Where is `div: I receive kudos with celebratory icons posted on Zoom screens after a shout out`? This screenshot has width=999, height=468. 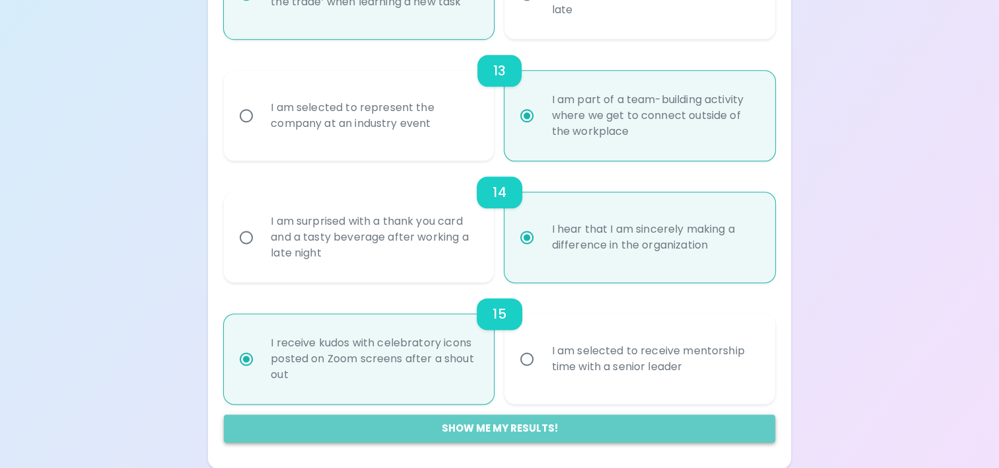 div: I receive kudos with celebratory icons posted on Zoom screens after a shout out is located at coordinates (373, 359).